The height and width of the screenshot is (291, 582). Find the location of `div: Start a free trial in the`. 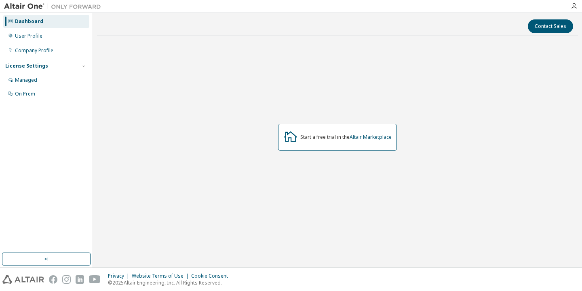

div: Start a free trial in the is located at coordinates (346, 137).